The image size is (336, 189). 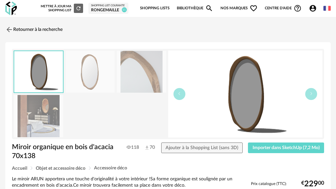 What do you see at coordinates (61, 168) in the screenshot?
I see `span: Objet et accessoire déco` at bounding box center [61, 168].